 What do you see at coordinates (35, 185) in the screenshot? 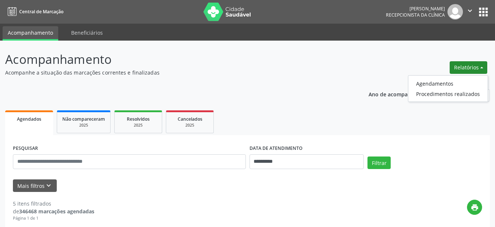
I see `button: Mais filtroskeyboard_arrow_down` at bounding box center [35, 185].